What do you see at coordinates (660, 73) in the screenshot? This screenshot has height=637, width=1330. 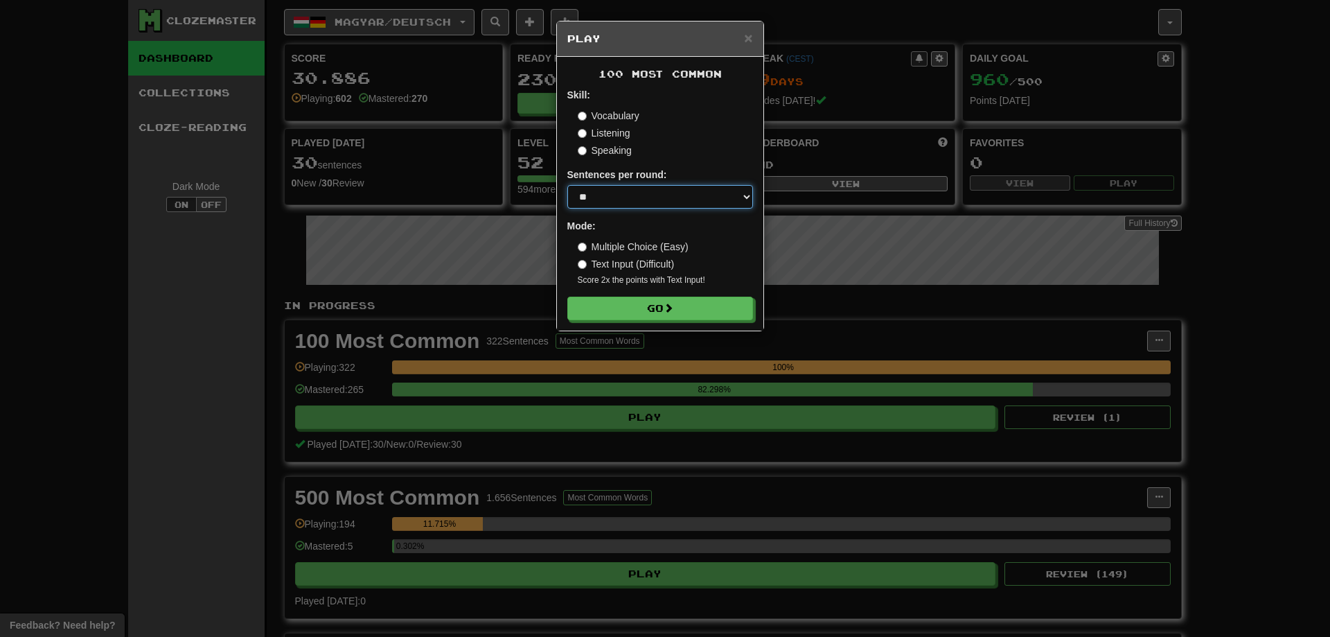 I see `span: 100 Most Common` at bounding box center [660, 73].